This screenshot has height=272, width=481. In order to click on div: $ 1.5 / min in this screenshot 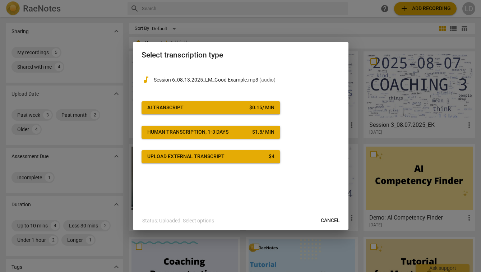, I will do `click(263, 132)`.